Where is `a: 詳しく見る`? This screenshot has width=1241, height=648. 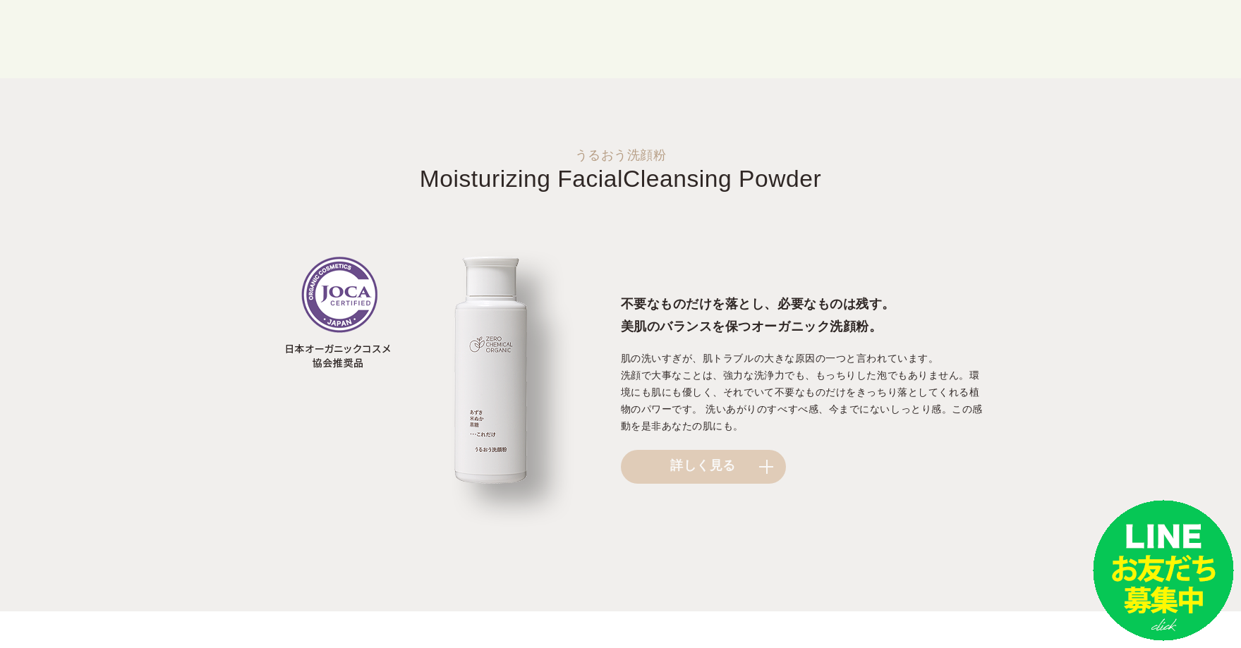 a: 詳しく見る is located at coordinates (703, 467).